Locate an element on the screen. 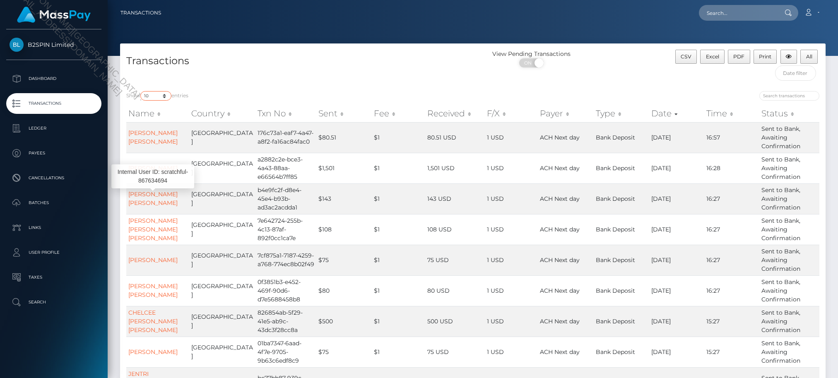  td: $108 is located at coordinates (344, 229).